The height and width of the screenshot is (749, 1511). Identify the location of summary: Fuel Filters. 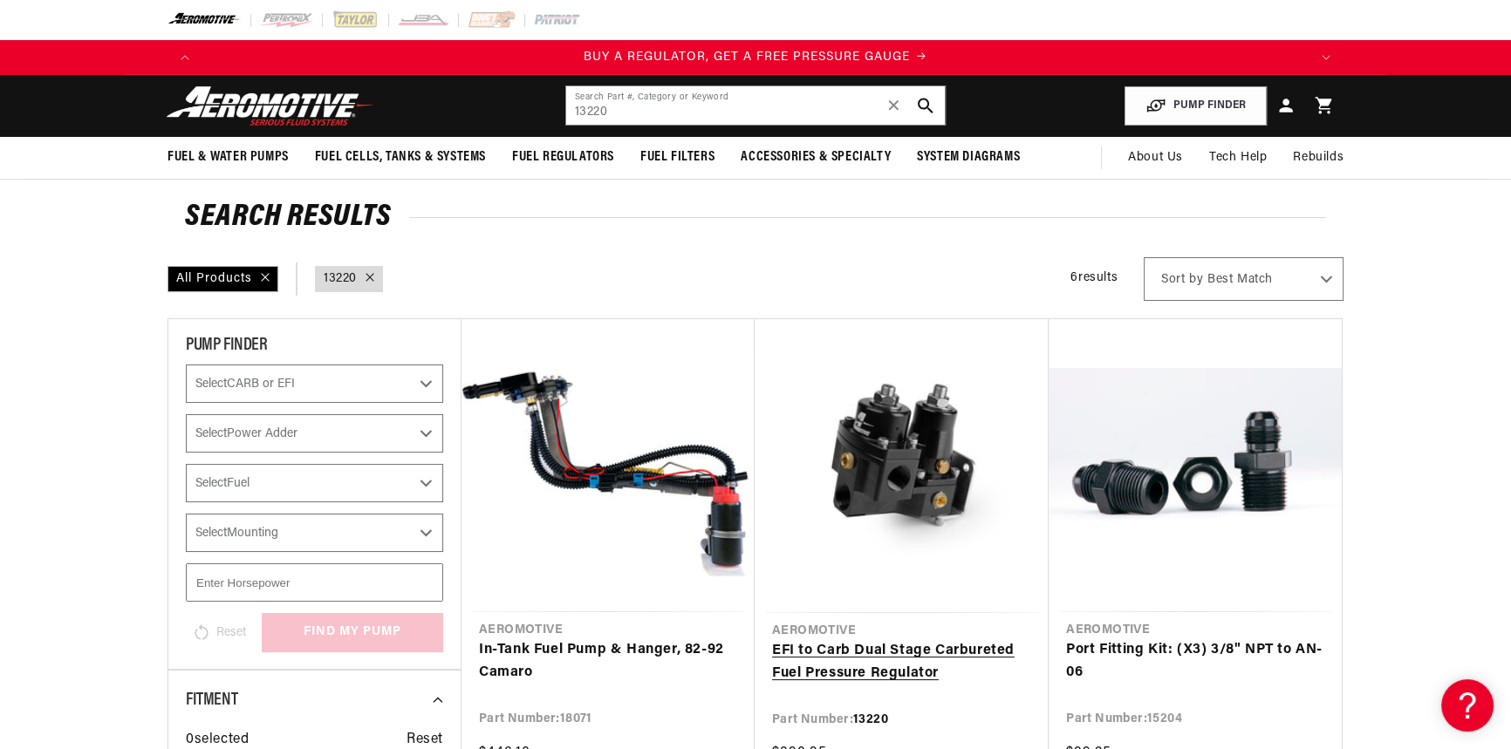
(677, 157).